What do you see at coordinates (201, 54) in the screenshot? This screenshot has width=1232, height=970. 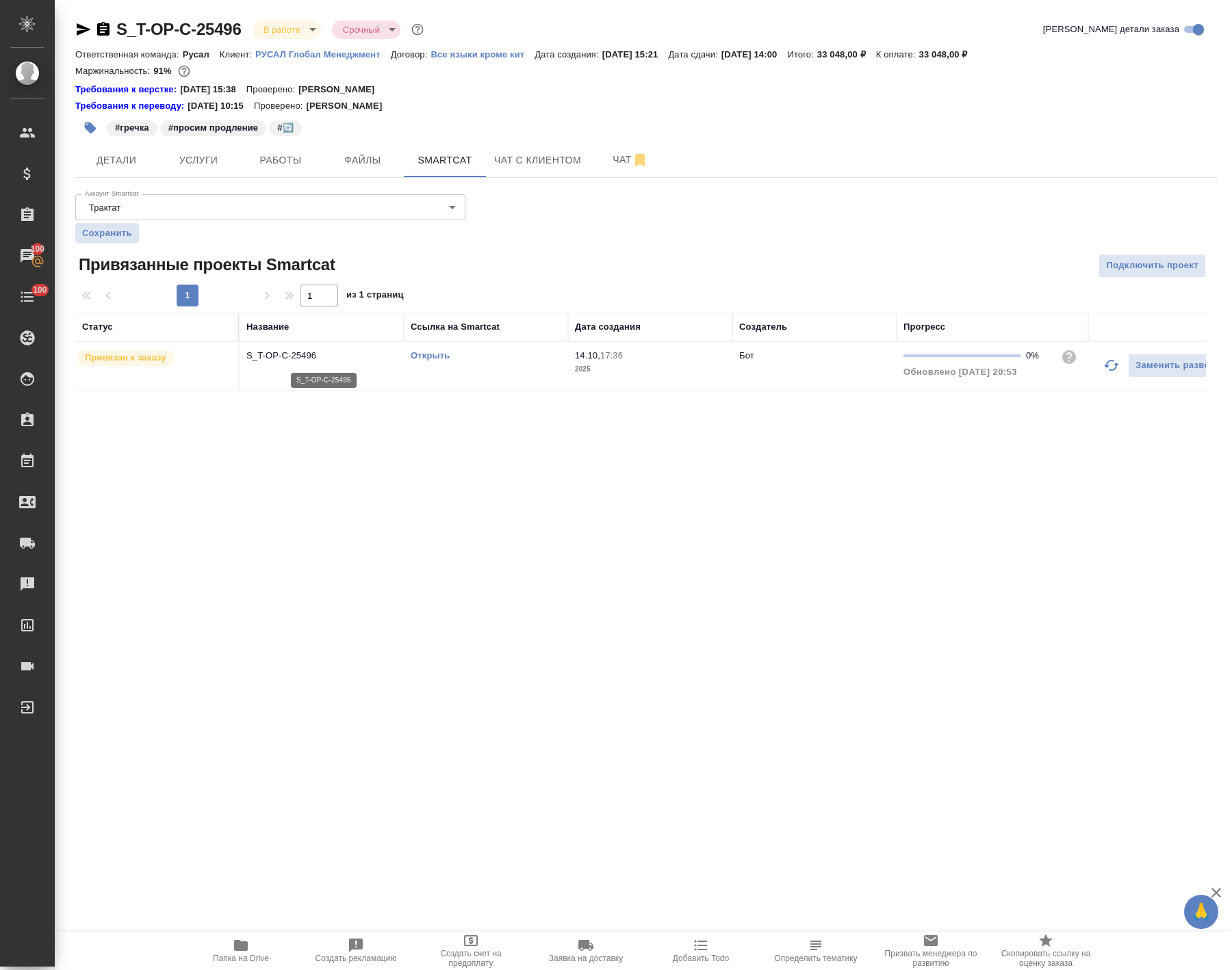 I see `p: Русал` at bounding box center [201, 54].